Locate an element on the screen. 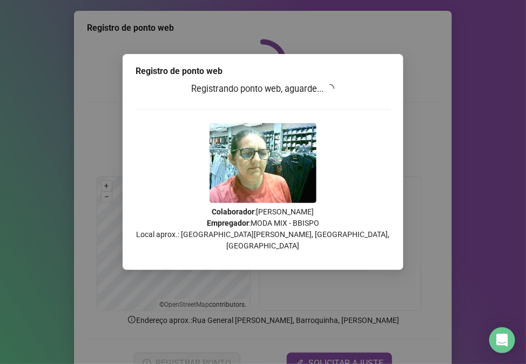 The height and width of the screenshot is (364, 526). h3: Registrando ponto web, aguarde... is located at coordinates (263, 89).